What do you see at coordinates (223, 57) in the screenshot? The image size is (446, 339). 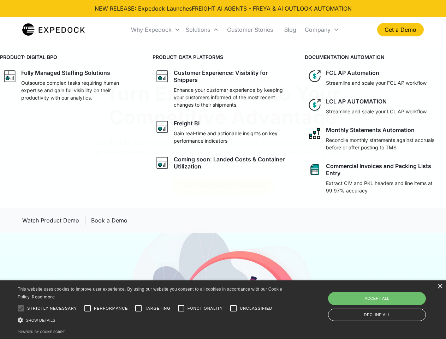 I see `h4: PRODUCT: DATA PLATFORMS` at bounding box center [223, 57].